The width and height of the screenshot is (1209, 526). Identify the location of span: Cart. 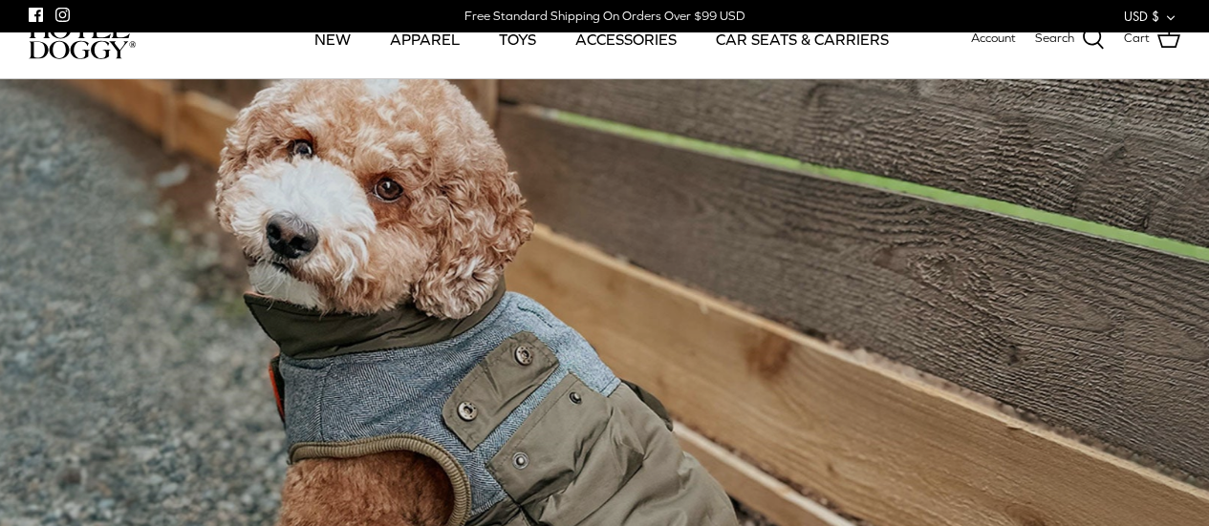
(1136, 38).